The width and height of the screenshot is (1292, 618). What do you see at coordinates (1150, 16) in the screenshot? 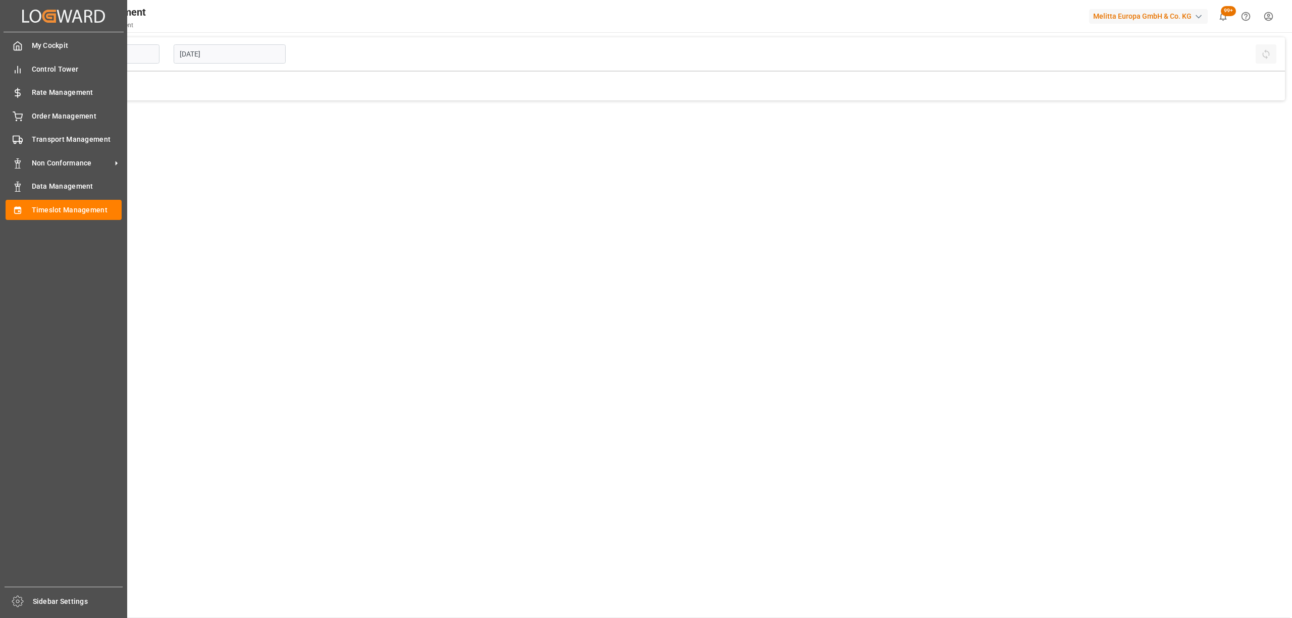
I see `button: Melitta Europa GmbH & Co. KG` at bounding box center [1150, 16].